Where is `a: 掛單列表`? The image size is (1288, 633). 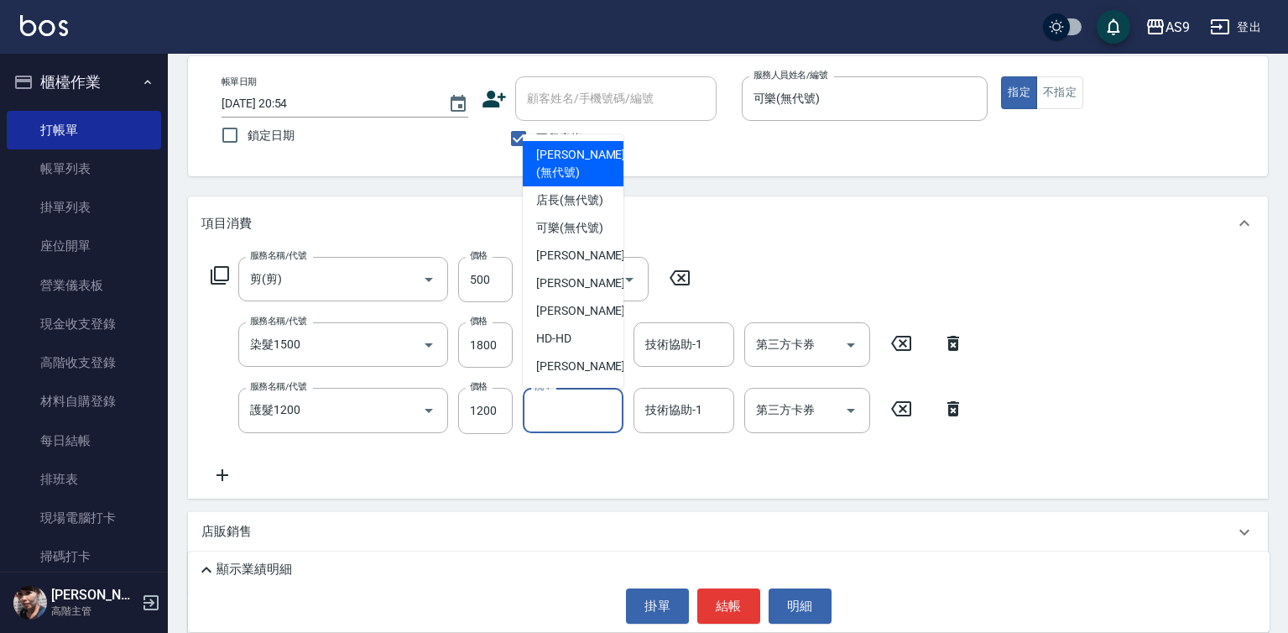
a: 掛單列表 is located at coordinates (84, 207).